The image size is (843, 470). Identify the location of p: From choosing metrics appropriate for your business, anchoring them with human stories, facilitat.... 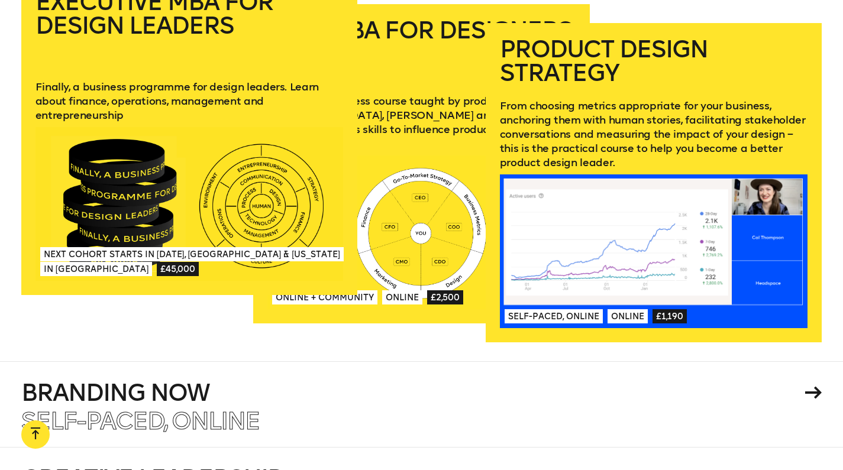
(654, 134).